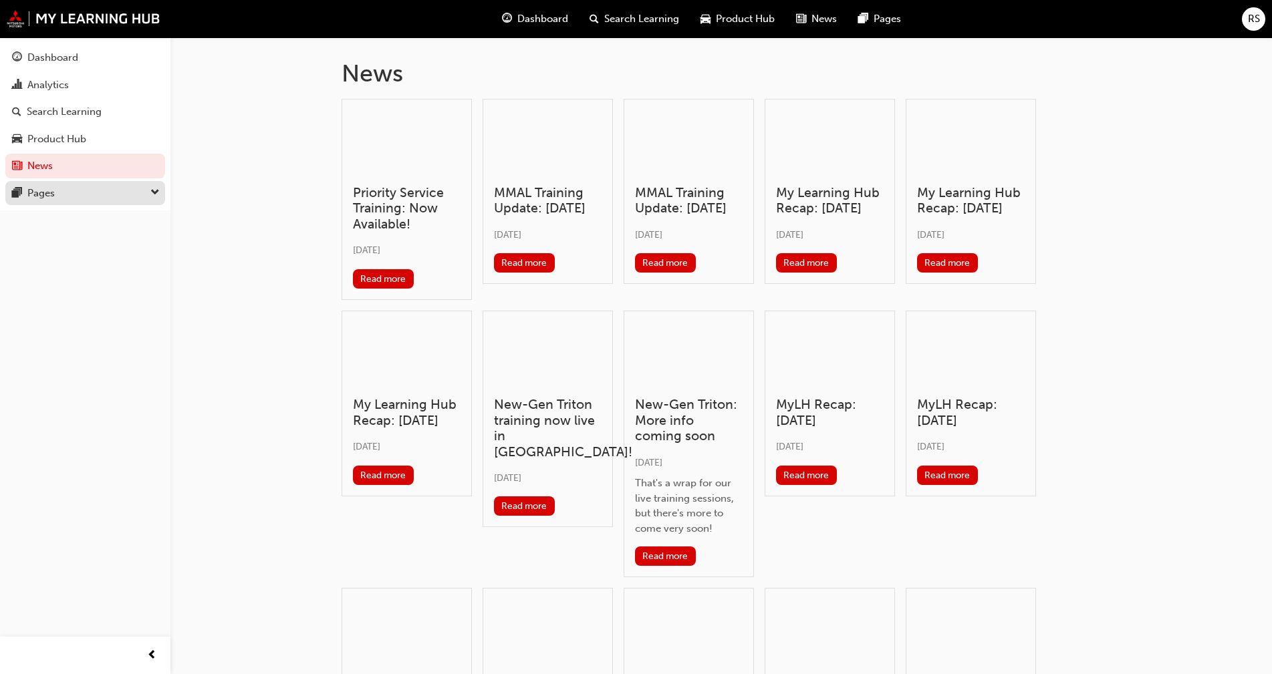 The width and height of the screenshot is (1272, 674). What do you see at coordinates (85, 193) in the screenshot?
I see `button: Pages` at bounding box center [85, 193].